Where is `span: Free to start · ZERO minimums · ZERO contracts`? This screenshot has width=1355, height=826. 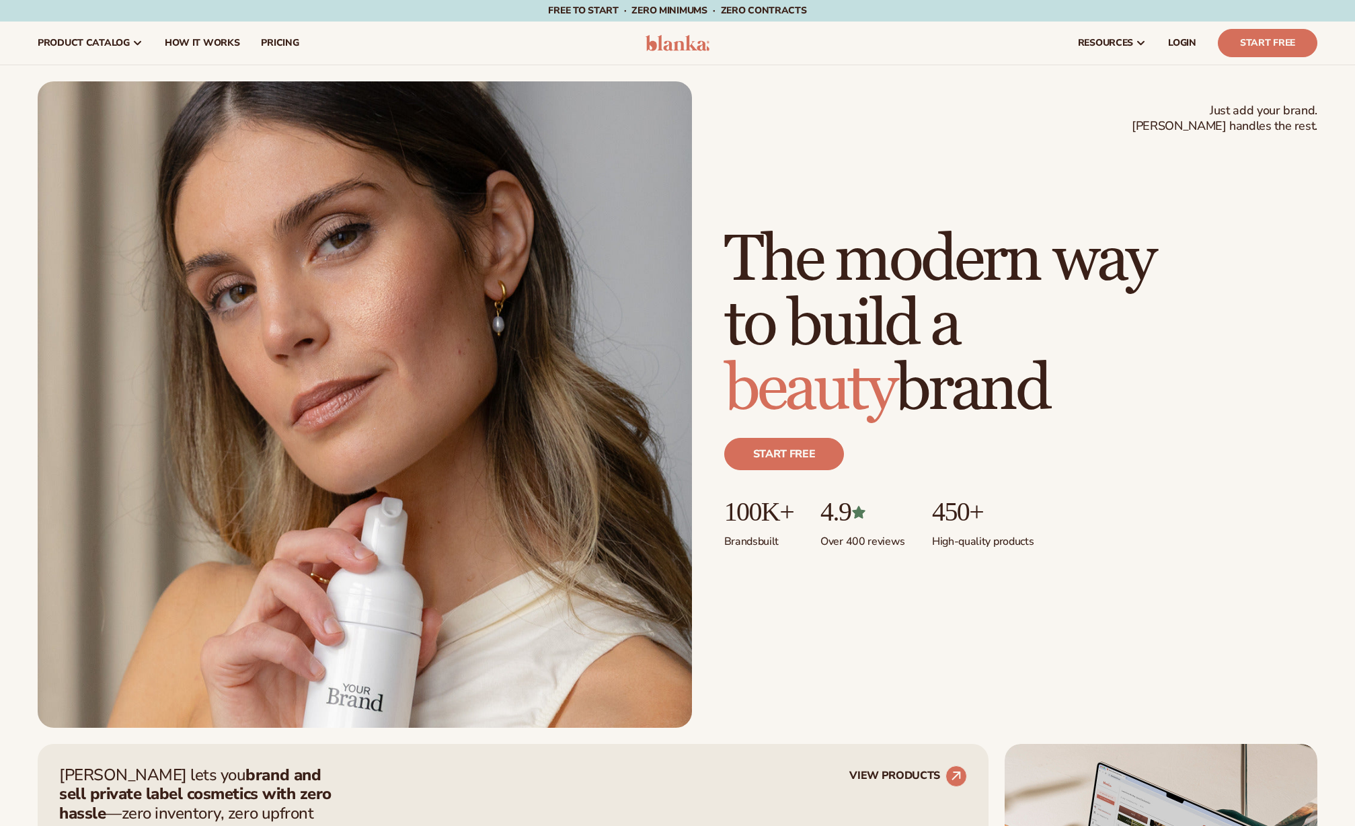
span: Free to start · ZERO minimums · ZERO contracts is located at coordinates (677, 10).